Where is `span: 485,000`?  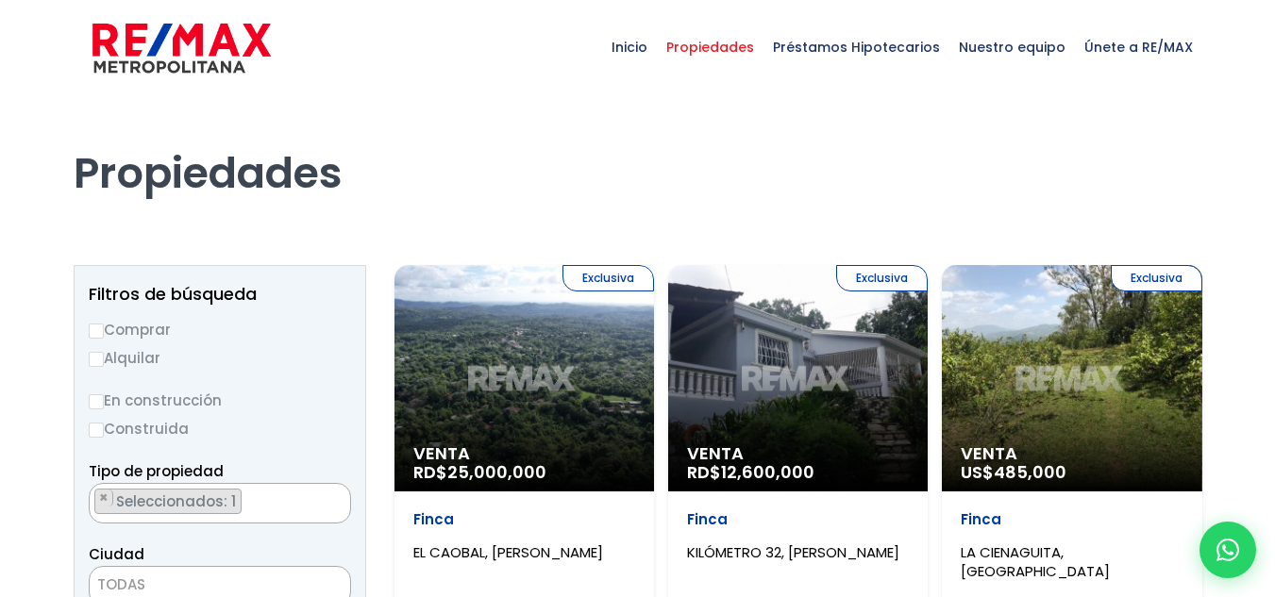 span: 485,000 is located at coordinates (1030, 472).